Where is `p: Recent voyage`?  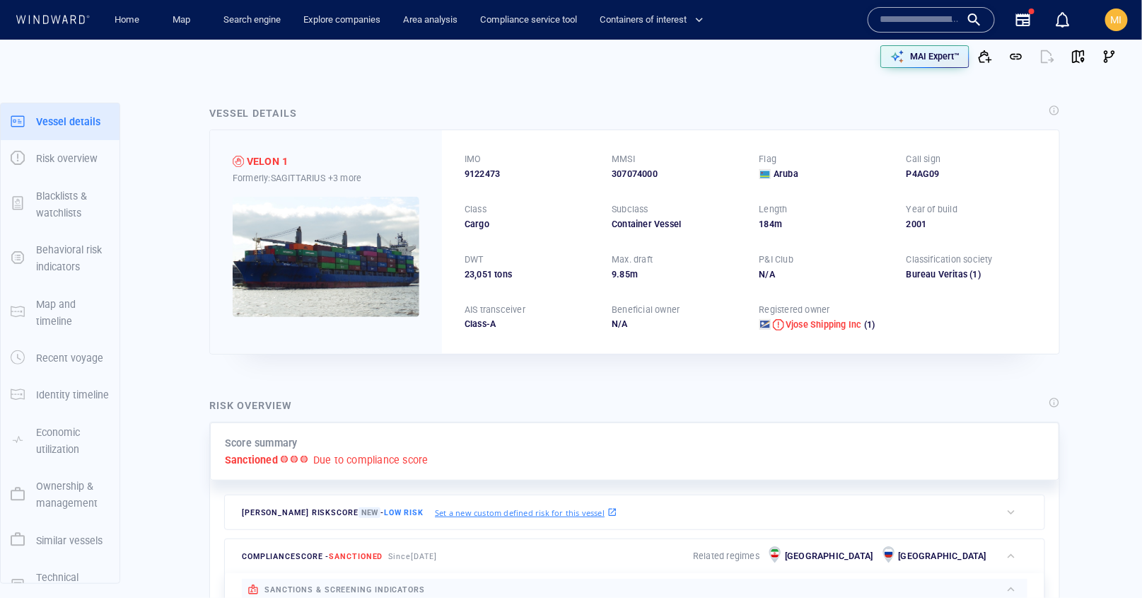 p: Recent voyage is located at coordinates (69, 358).